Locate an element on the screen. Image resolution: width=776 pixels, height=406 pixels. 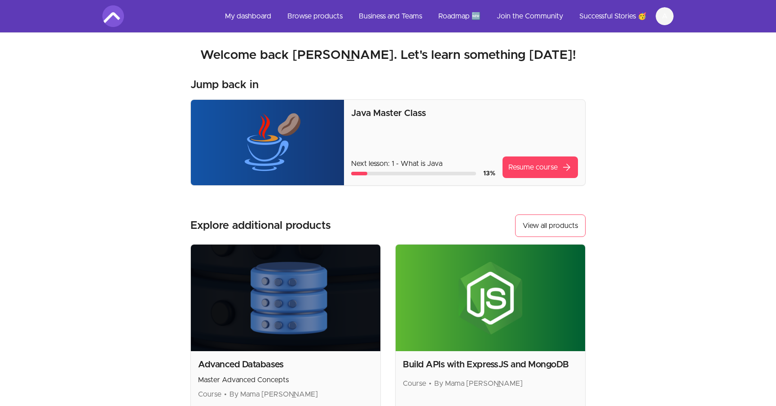
a: Resume coursearrow_forward is located at coordinates (540, 167).